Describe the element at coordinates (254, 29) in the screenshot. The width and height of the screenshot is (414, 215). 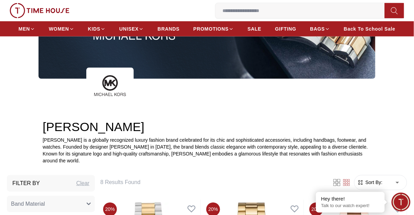
I see `a: SALE` at that location.